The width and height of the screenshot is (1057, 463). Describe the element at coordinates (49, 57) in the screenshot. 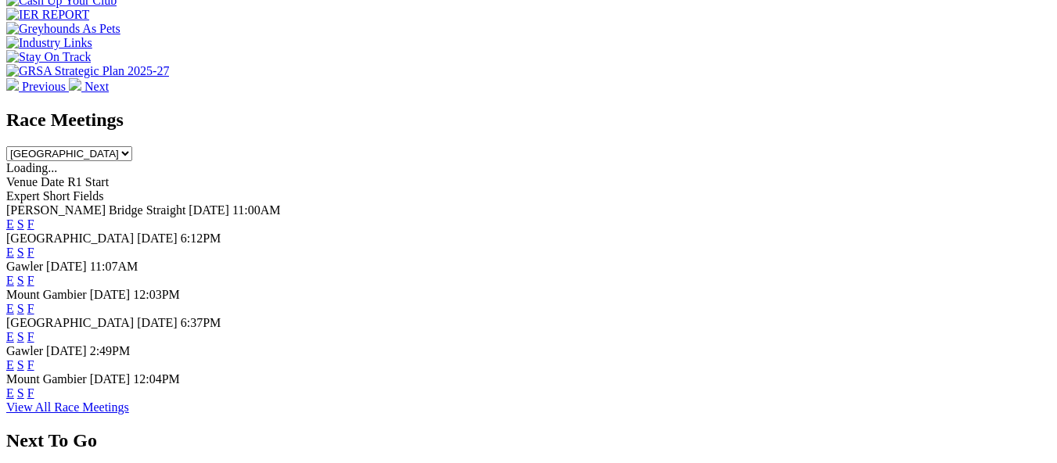

I see `img: Stay On Track` at that location.